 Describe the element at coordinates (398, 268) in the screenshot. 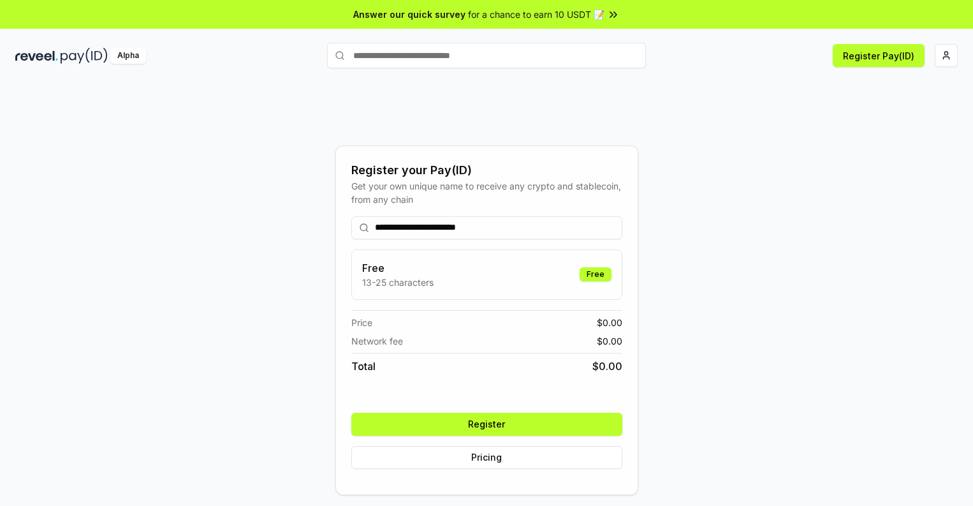

I see `h3: Free` at that location.